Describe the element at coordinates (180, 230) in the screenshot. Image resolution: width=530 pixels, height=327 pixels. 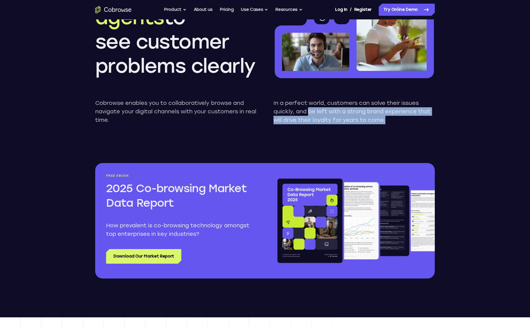
I see `p: How prevalent is co-browsing technology amongst top enterprises in key industries?` at that location.